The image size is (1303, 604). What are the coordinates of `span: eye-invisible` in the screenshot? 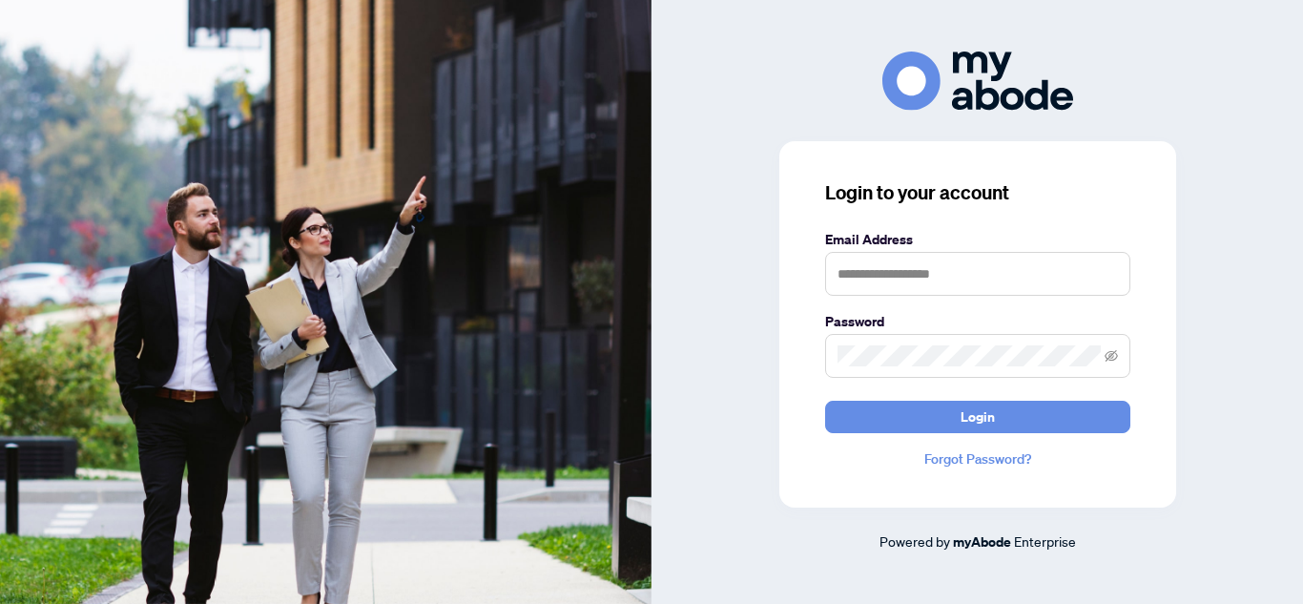 It's located at (1111, 356).